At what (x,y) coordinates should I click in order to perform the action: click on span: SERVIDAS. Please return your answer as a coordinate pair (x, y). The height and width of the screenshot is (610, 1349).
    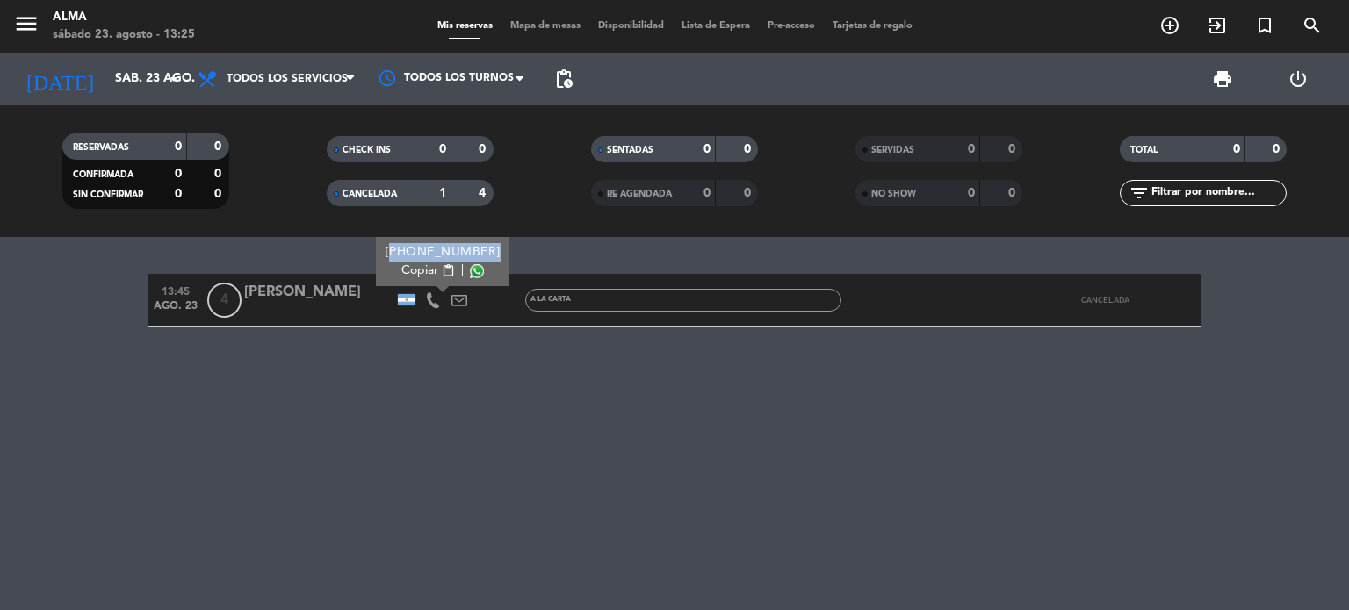
    Looking at the image, I should click on (892, 150).